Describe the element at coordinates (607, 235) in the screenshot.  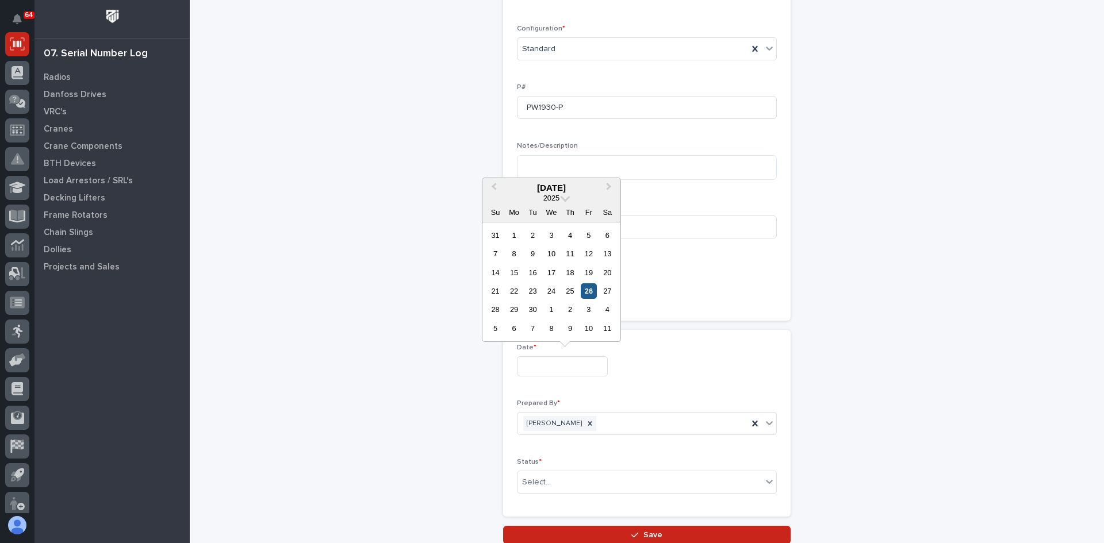
I see `div: Choose Saturday, September 6th, 2025` at that location.